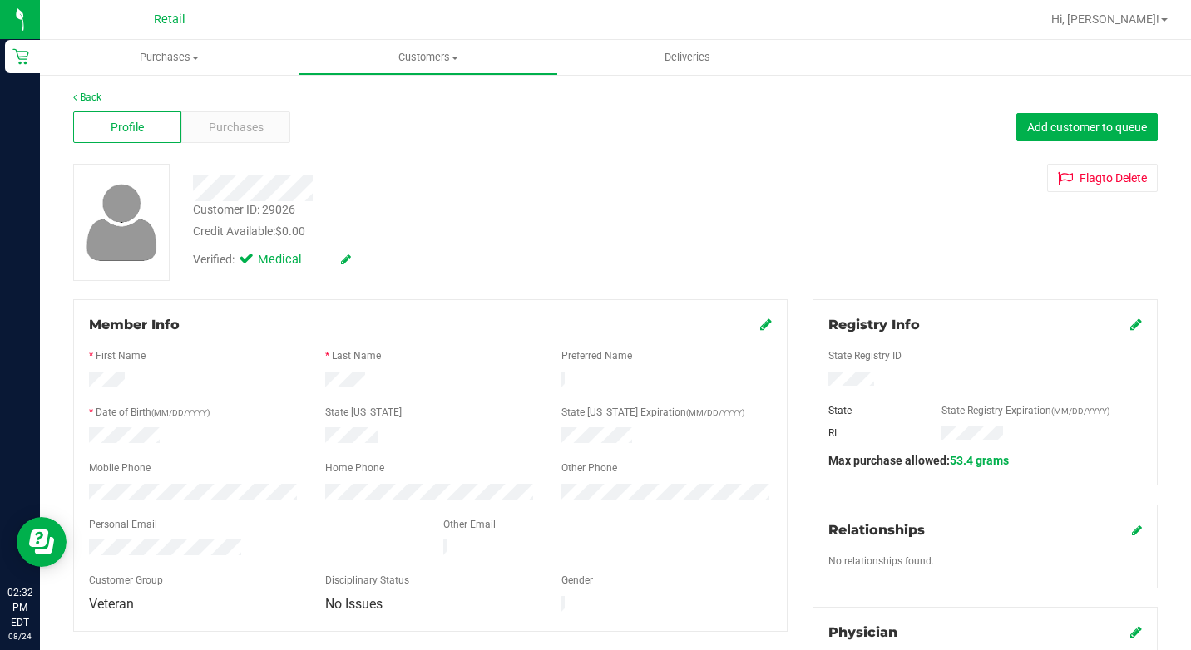  I want to click on span: Medical, so click(291, 260).